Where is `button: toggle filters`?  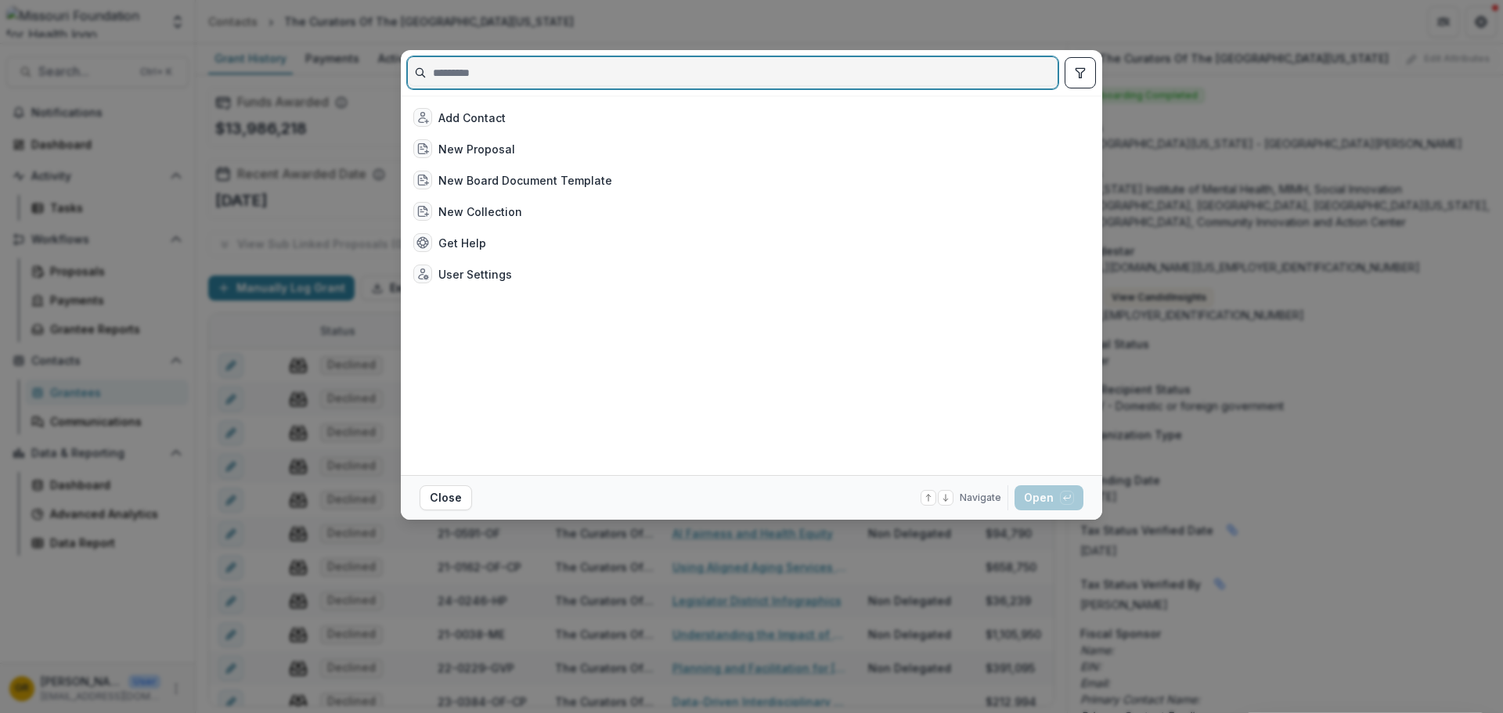
button: toggle filters is located at coordinates (1080, 73).